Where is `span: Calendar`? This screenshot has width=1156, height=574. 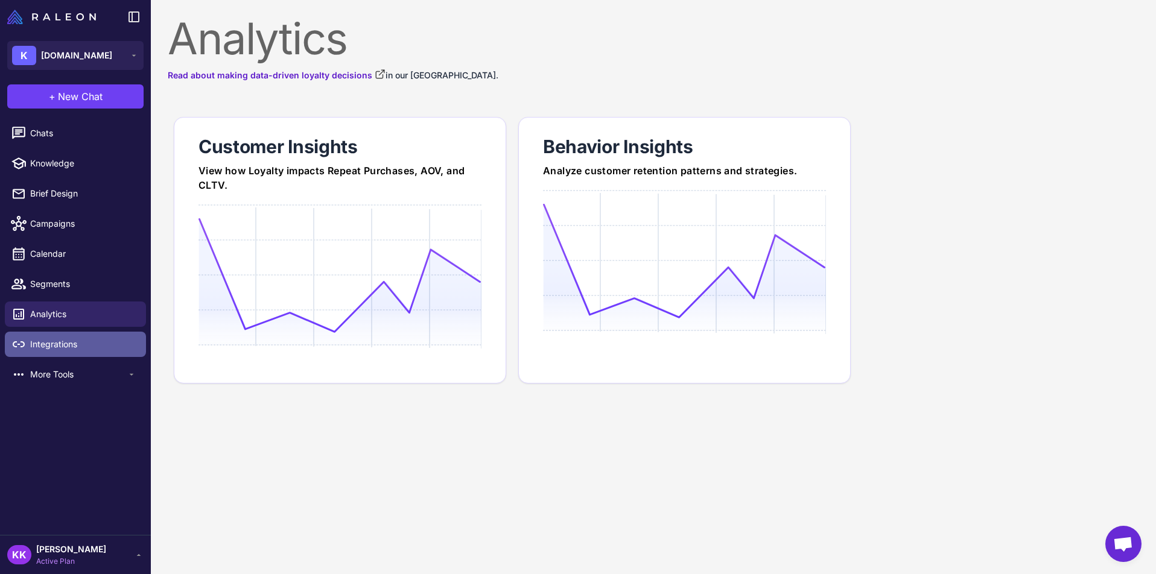 span: Calendar is located at coordinates (83, 254).